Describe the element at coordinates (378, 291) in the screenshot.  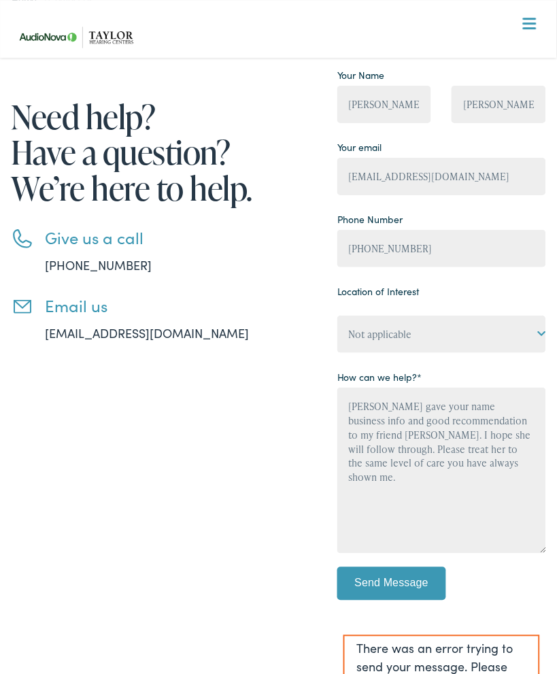
I see `label: Location of Interest` at that location.